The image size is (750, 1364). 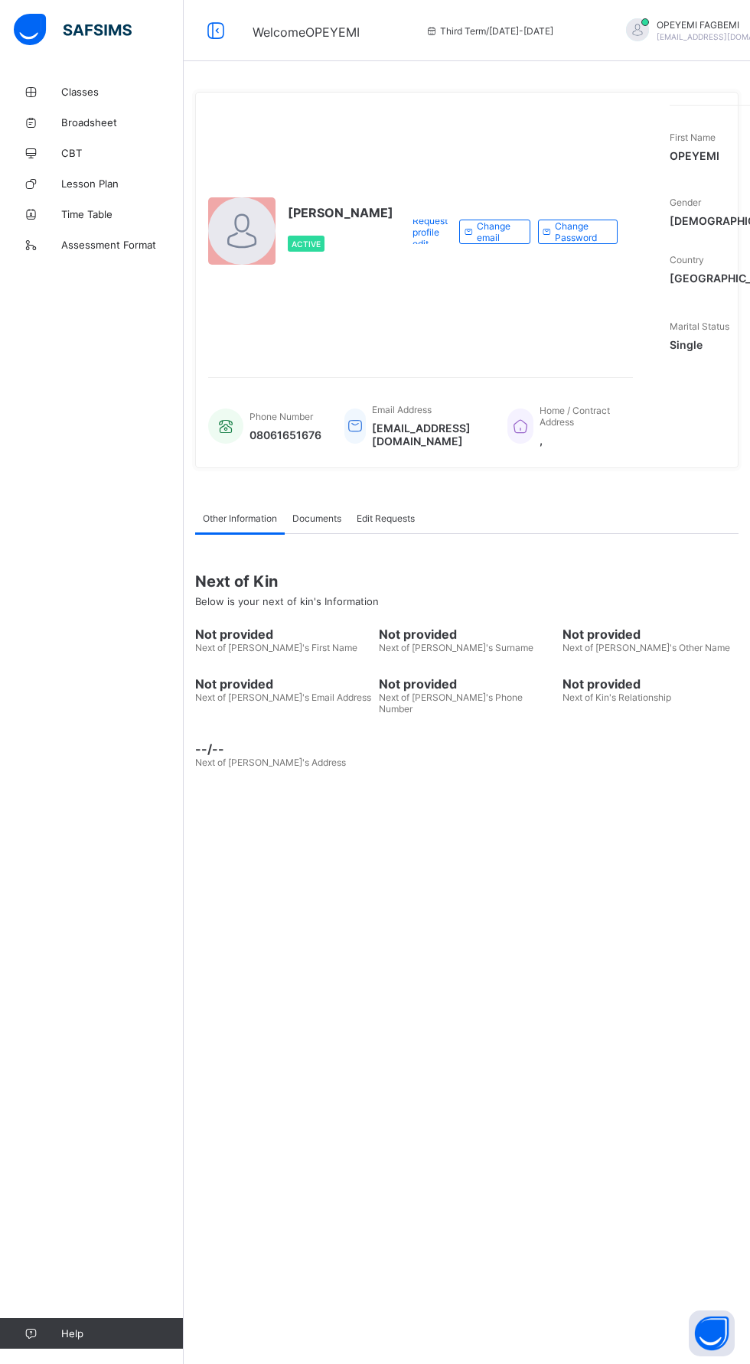 I want to click on span: Change Password, so click(x=580, y=232).